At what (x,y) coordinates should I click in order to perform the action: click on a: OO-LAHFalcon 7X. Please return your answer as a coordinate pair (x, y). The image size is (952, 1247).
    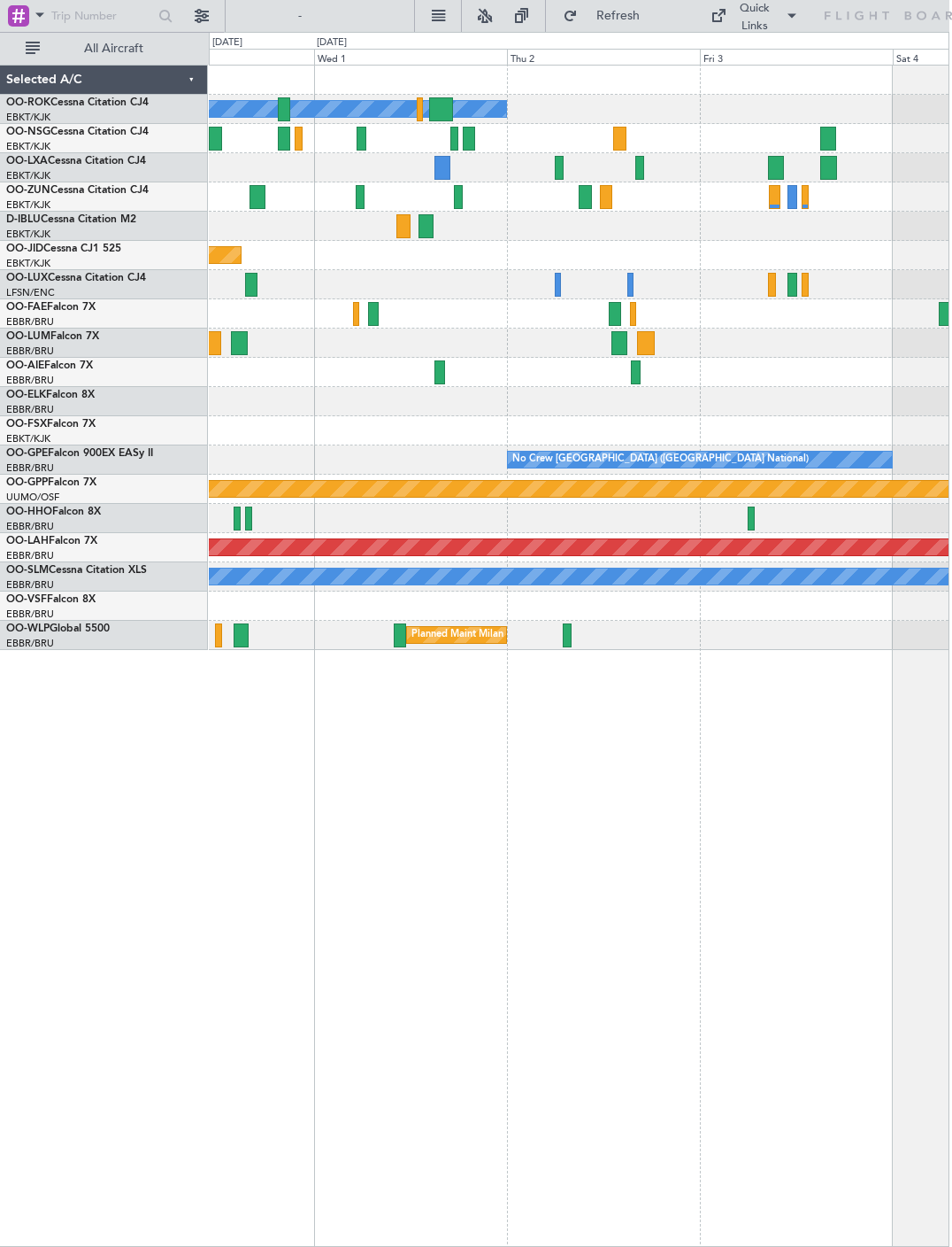
    Looking at the image, I should click on (52, 541).